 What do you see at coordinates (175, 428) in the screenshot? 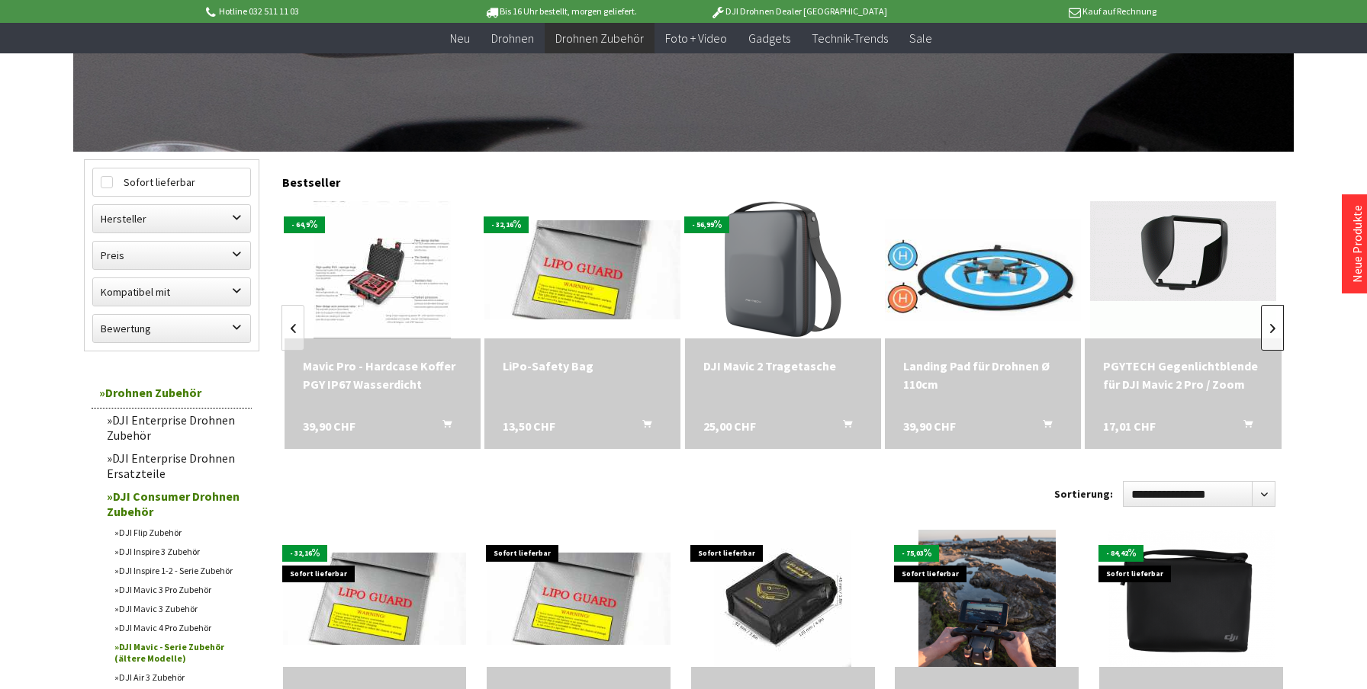
I see `a: DJI Enterprise Drohnen Zubehör` at bounding box center [175, 428].